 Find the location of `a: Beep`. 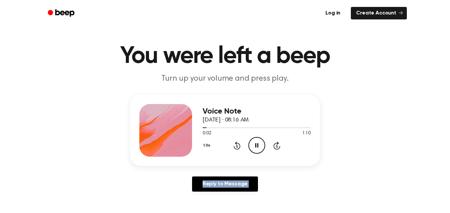

a: Beep is located at coordinates (62, 13).